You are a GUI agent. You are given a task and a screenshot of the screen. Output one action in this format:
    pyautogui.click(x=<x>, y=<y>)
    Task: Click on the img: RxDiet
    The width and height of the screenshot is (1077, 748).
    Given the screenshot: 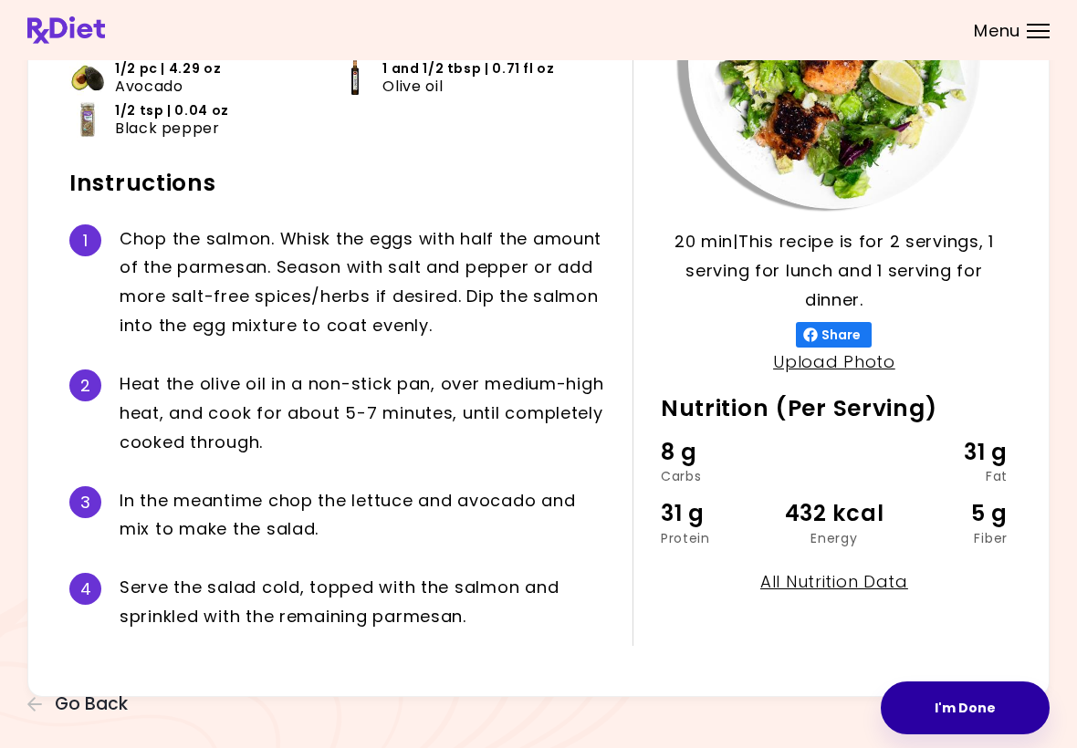 What is the action you would take?
    pyautogui.click(x=66, y=30)
    